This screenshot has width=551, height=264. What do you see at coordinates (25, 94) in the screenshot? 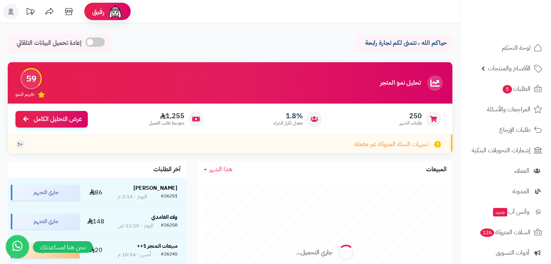
I see `span: تقييم النمو` at bounding box center [25, 94].